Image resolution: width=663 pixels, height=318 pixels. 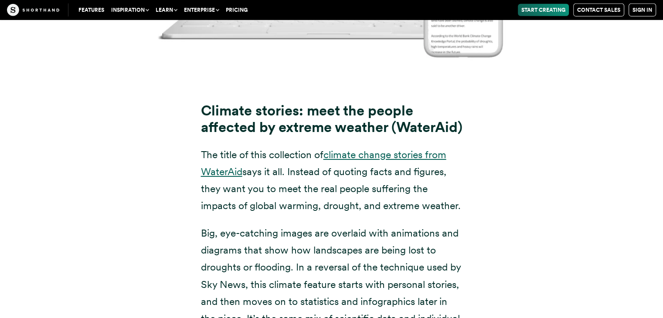 I want to click on a: Features, so click(x=91, y=10).